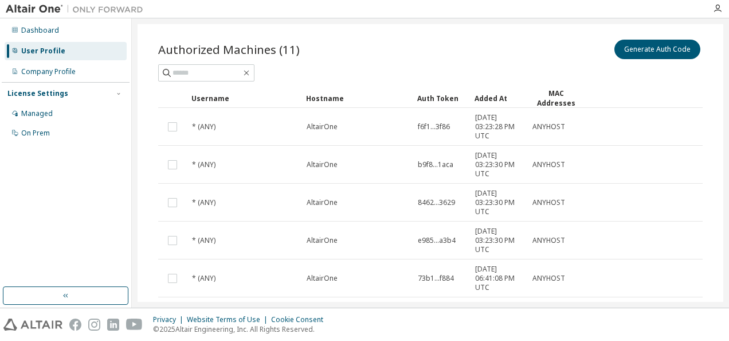 The width and height of the screenshot is (729, 341). Describe the element at coordinates (442, 98) in the screenshot. I see `div: Auth Token` at that location.